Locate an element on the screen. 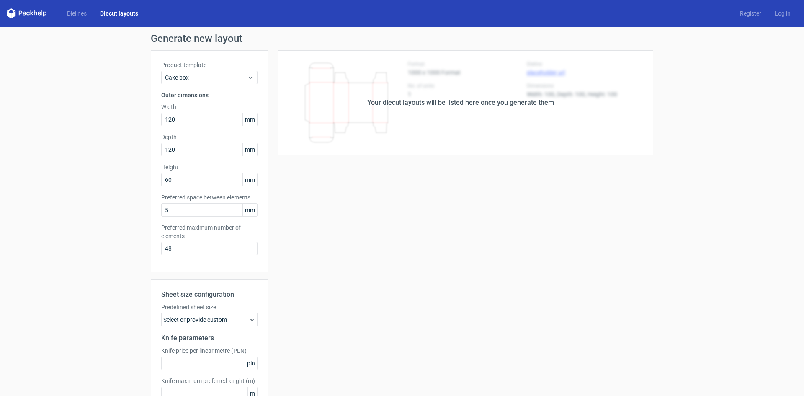 This screenshot has width=804, height=396. div: Select or provide custom is located at coordinates (209, 320).